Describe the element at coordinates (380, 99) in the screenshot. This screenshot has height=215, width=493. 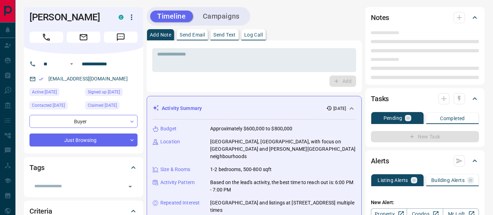
I see `h2: Tasks` at that location.